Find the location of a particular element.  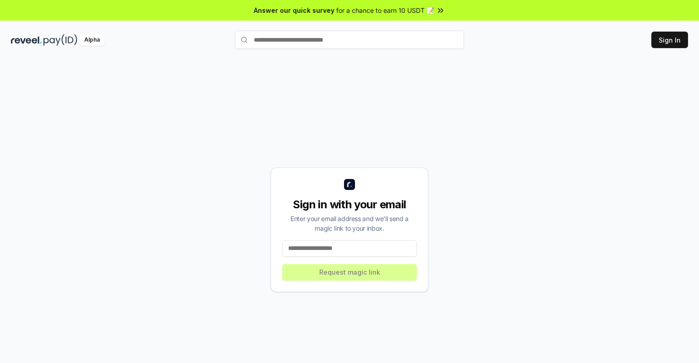

img: pay_id is located at coordinates (60, 40).